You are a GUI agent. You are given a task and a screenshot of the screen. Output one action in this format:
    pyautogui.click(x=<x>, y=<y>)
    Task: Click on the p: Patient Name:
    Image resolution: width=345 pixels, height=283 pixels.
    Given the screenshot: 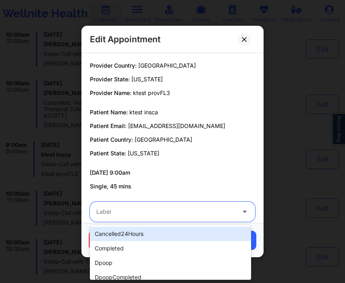 What is the action you would take?
    pyautogui.click(x=173, y=113)
    